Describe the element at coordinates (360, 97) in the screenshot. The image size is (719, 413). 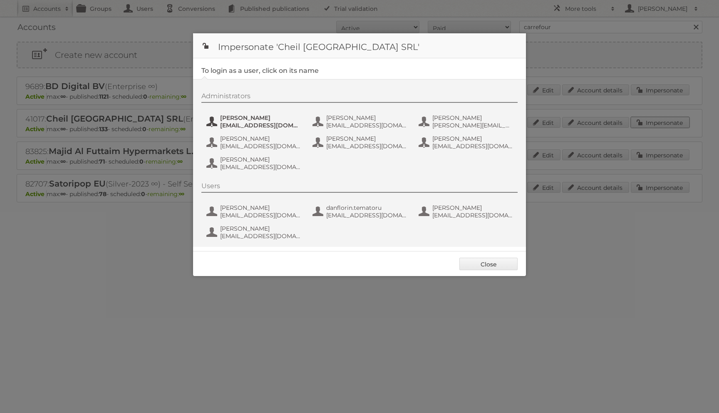
I see `div: Administrators` at that location.